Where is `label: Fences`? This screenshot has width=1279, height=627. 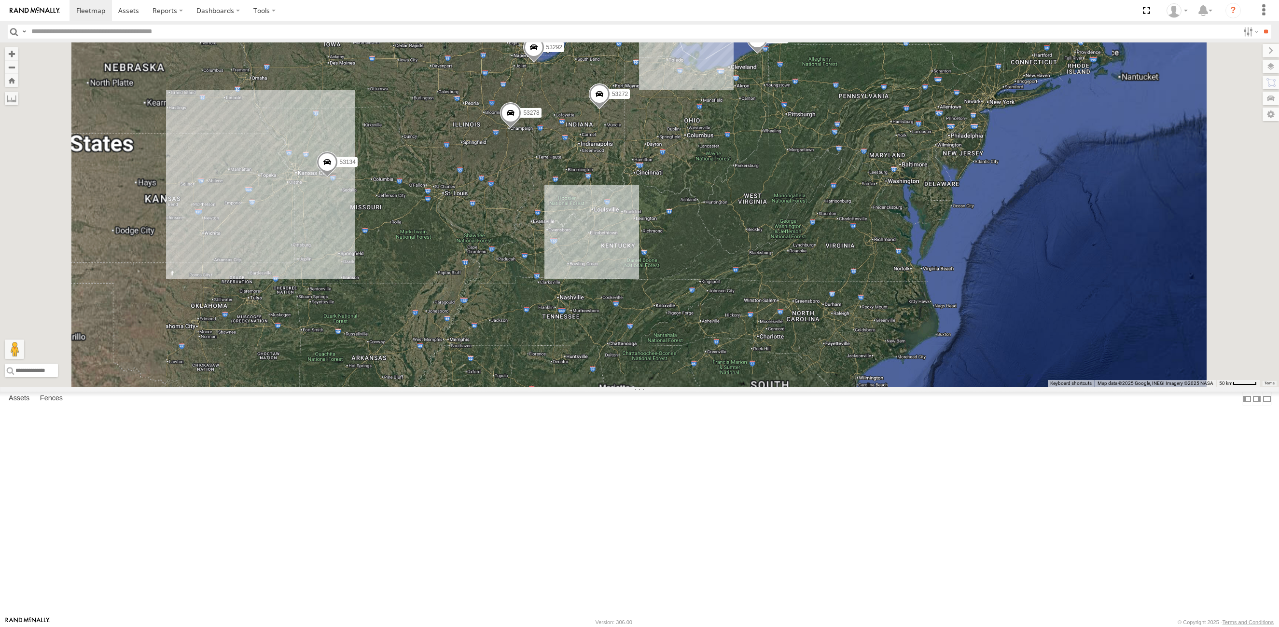 label: Fences is located at coordinates (51, 399).